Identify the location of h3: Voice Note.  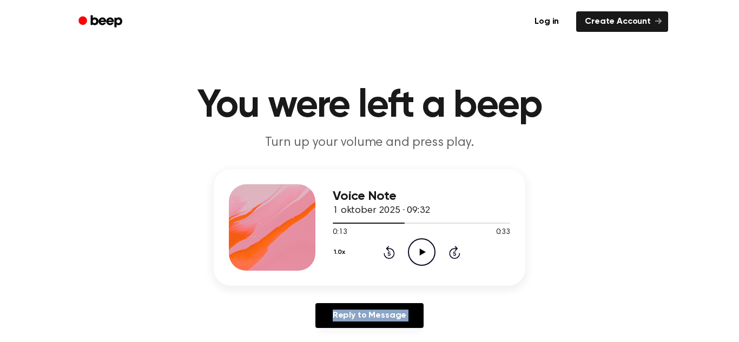
(421, 196).